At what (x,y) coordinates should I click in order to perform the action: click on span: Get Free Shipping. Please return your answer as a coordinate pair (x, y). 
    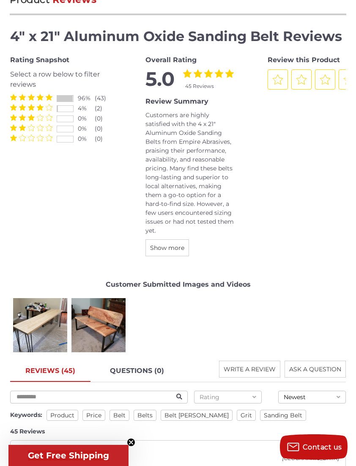
    Looking at the image, I should click on (69, 456).